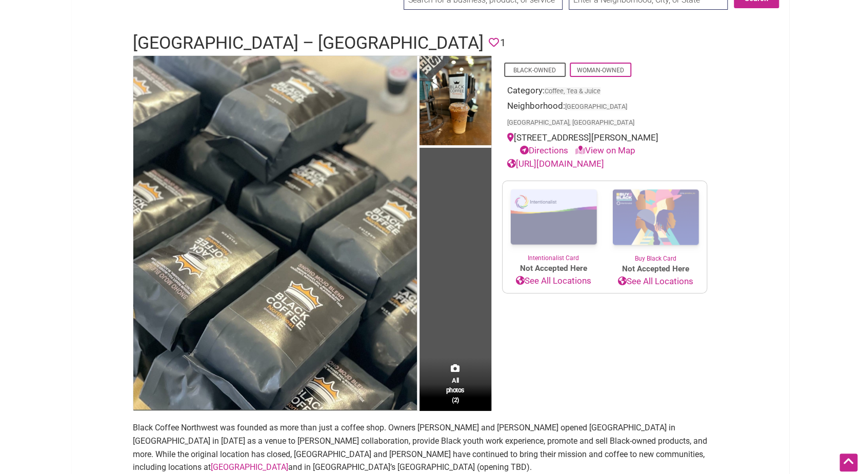 The image size is (860, 474). What do you see at coordinates (554, 217) in the screenshot?
I see `img: Intentionalist Card` at bounding box center [554, 217].